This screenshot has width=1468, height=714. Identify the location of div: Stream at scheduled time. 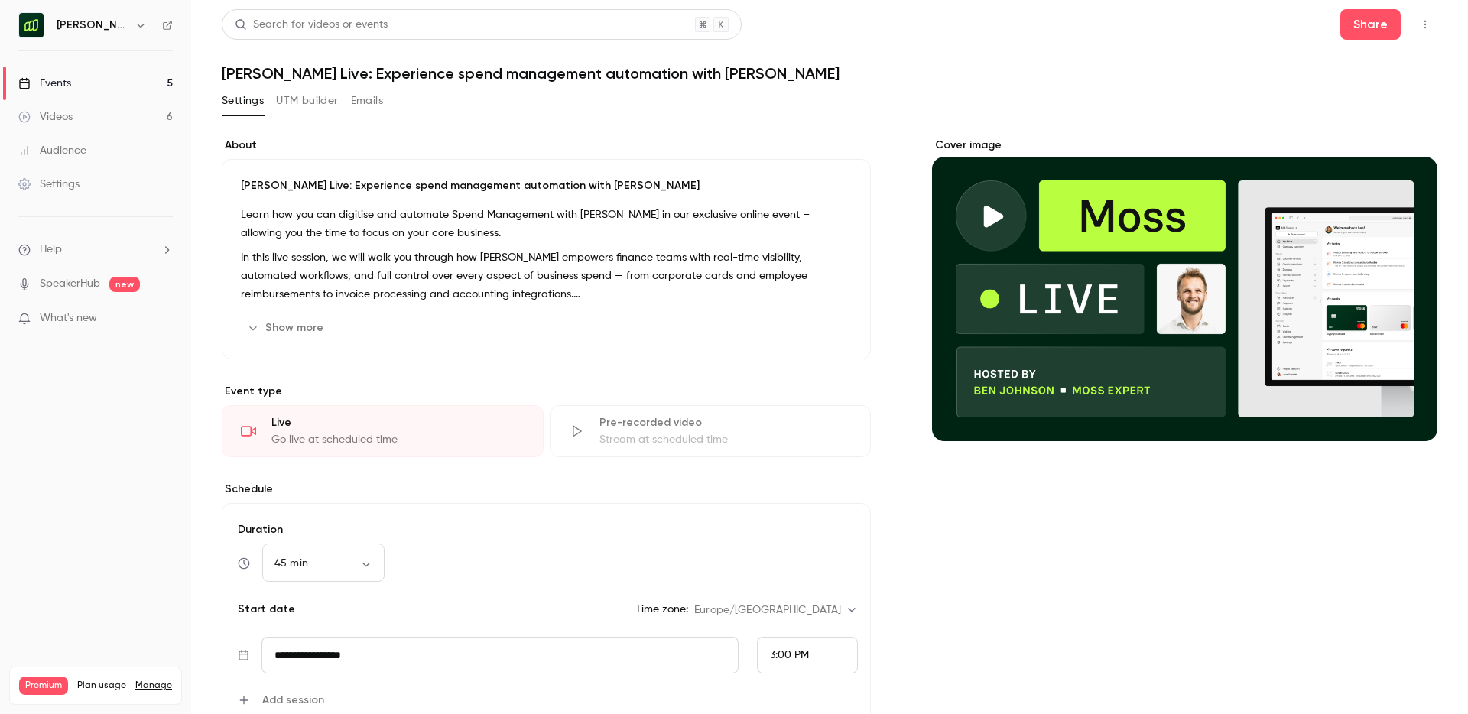
(726, 440).